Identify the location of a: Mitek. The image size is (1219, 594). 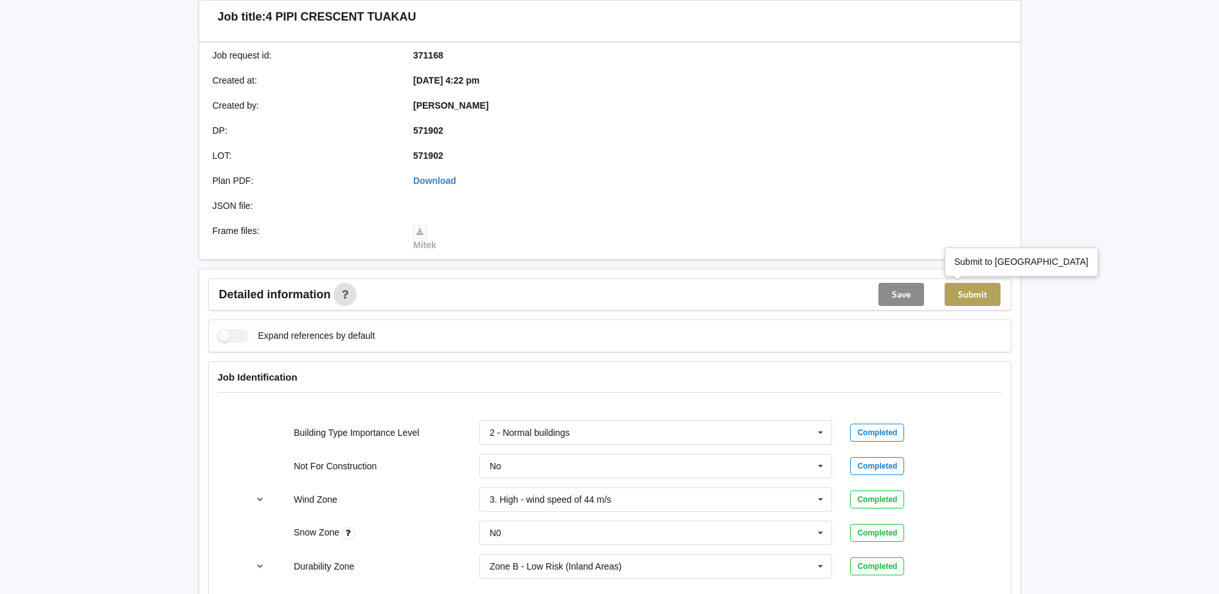
(425, 238).